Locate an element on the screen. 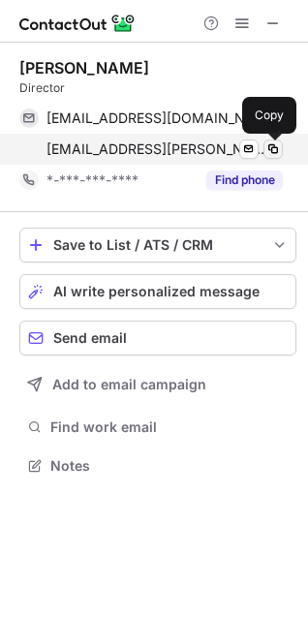 The height and width of the screenshot is (618, 308). span: Add to email campaign is located at coordinates (129, 384).